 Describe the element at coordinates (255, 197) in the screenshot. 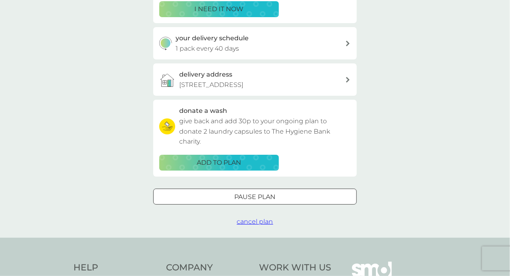

I see `p: Pause plan` at that location.